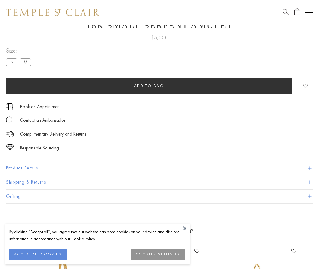 The image size is (319, 269). I want to click on button: Open navigation, so click(310, 12).